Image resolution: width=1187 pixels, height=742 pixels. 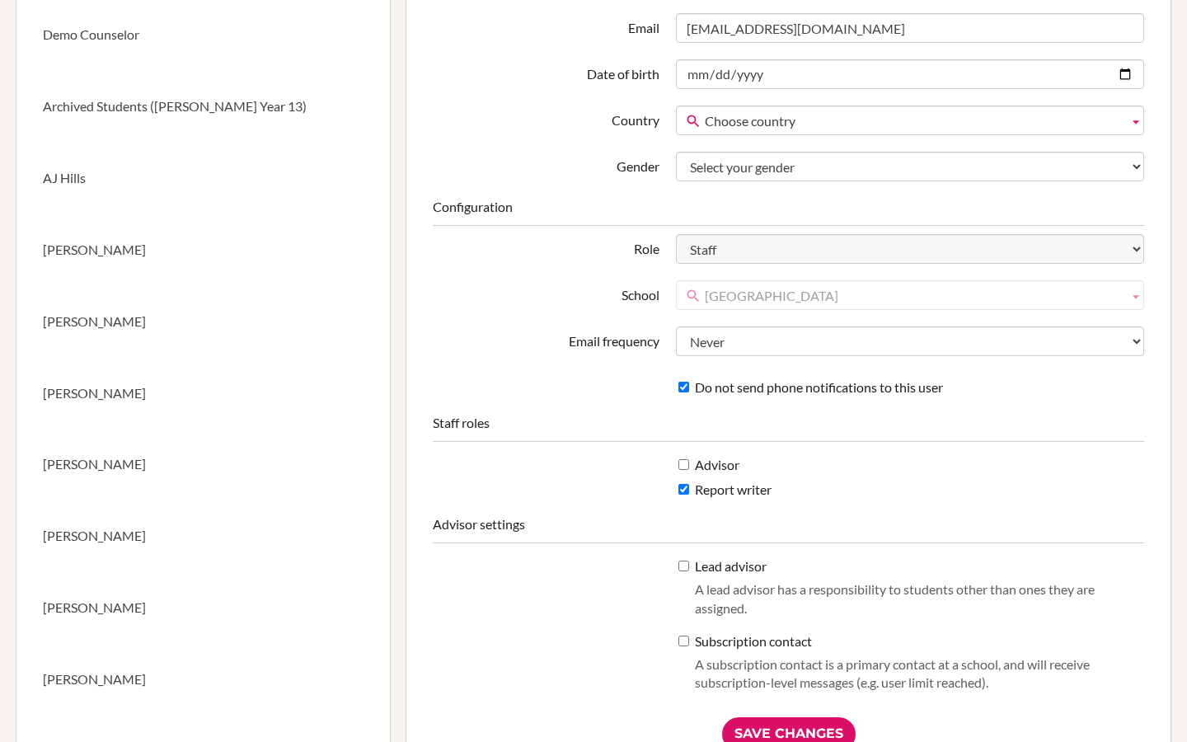 I want to click on label: Lead advisor, so click(x=907, y=592).